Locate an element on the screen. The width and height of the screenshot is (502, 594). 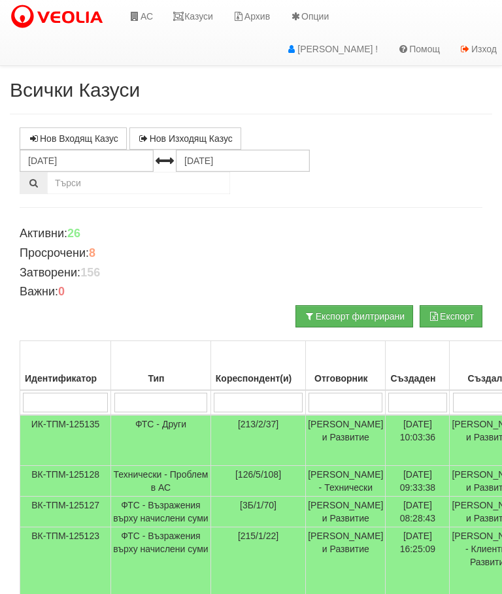
h4: Затворени: is located at coordinates (251, 273).